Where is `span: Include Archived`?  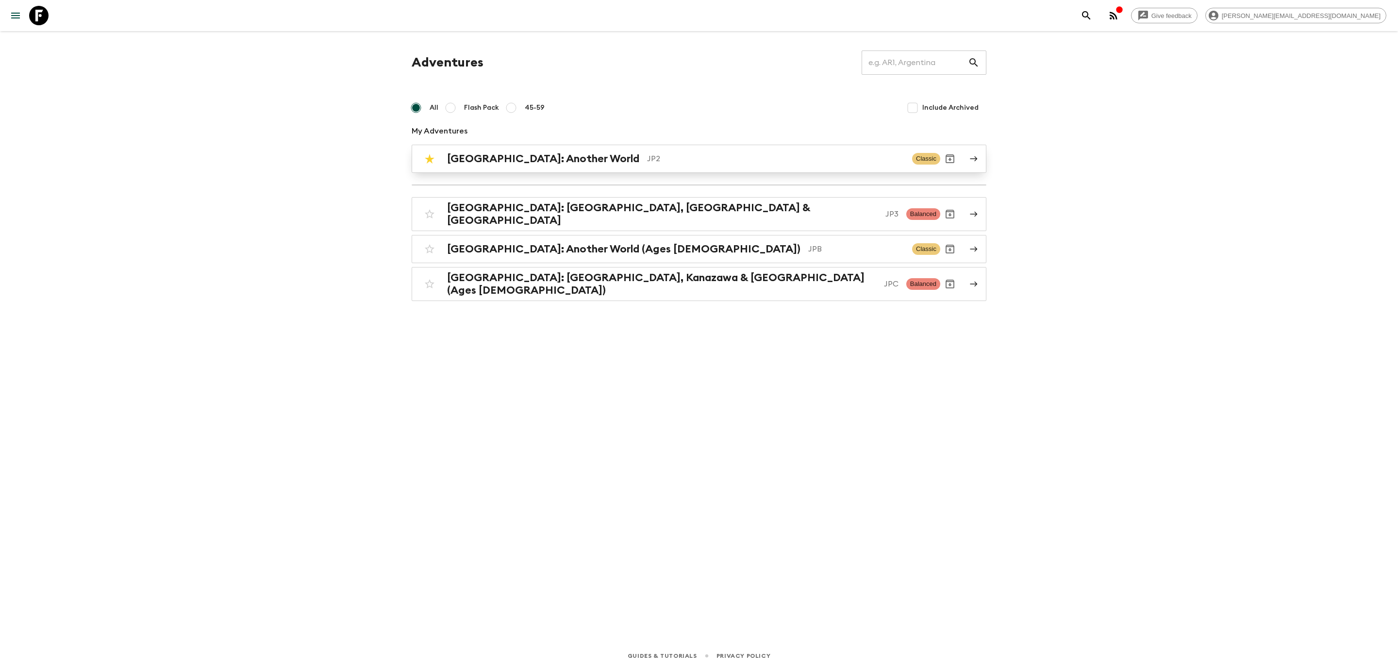 span: Include Archived is located at coordinates (950, 108).